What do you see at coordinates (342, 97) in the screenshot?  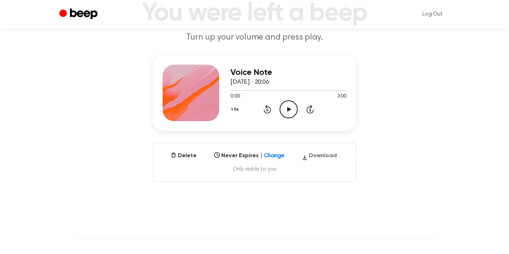 I see `span: 3:00` at bounding box center [342, 97].